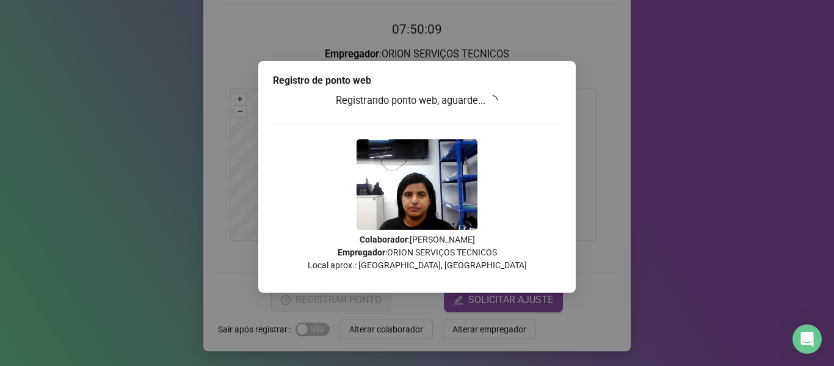  What do you see at coordinates (384, 239) in the screenshot?
I see `strong: Colaborador` at bounding box center [384, 239].